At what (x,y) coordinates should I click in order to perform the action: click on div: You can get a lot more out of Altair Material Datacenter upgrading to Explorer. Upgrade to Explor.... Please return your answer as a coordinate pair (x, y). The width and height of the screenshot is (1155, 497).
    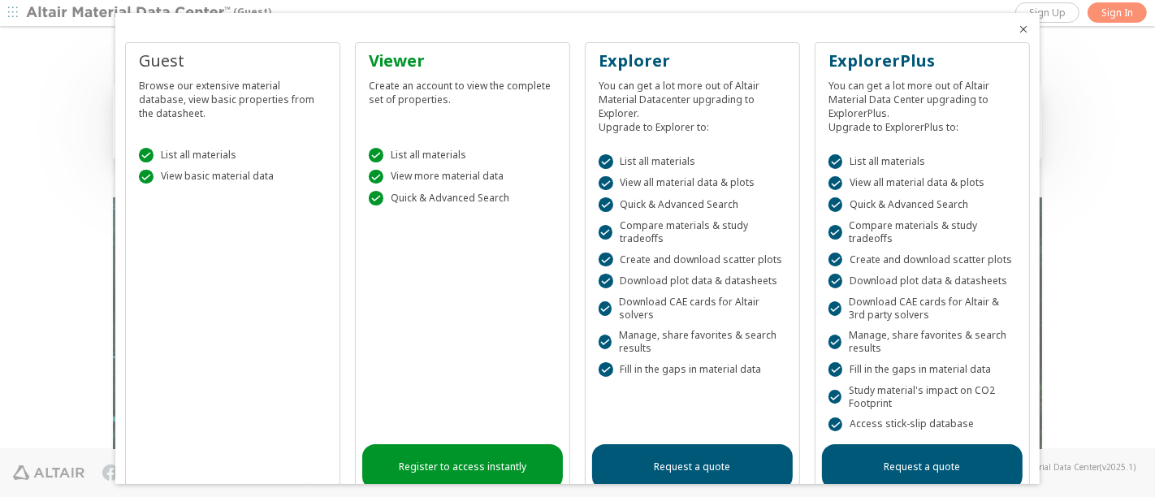
    Looking at the image, I should click on (692, 103).